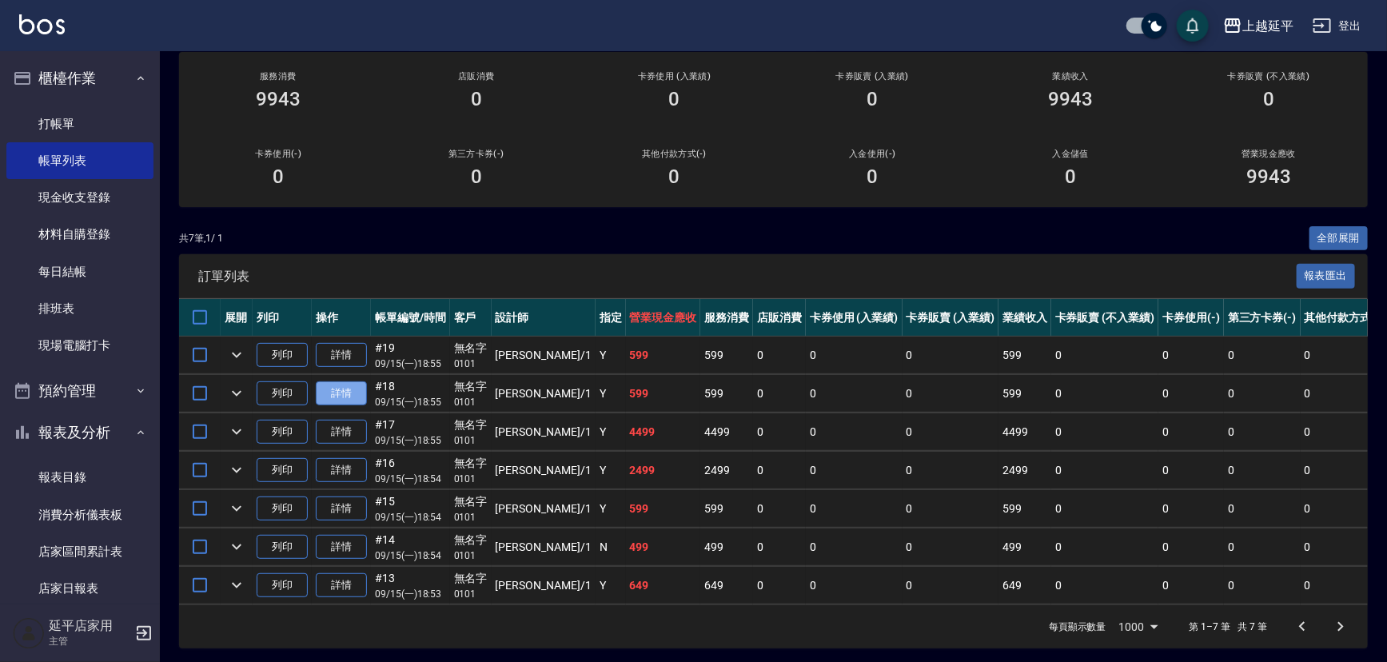  What do you see at coordinates (80, 124) in the screenshot?
I see `a: 打帳單` at bounding box center [80, 124].